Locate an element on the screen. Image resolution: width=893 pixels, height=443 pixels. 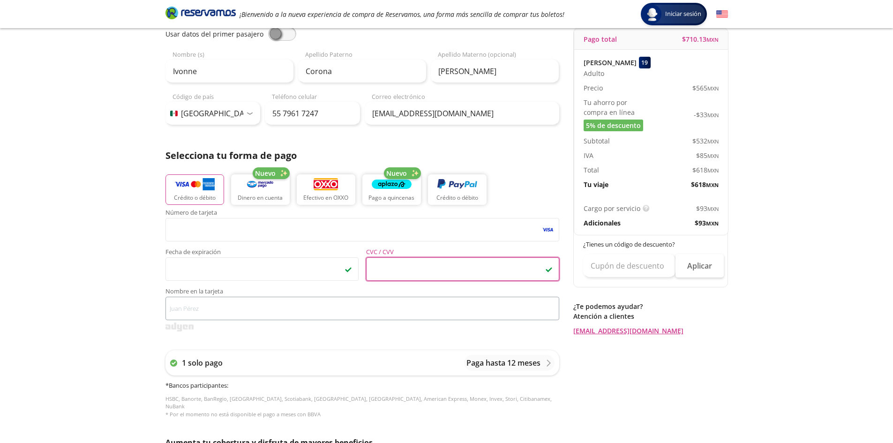
span: * Por el momento no está disponible el pago a meses con BBVA is located at coordinates (243, 414).